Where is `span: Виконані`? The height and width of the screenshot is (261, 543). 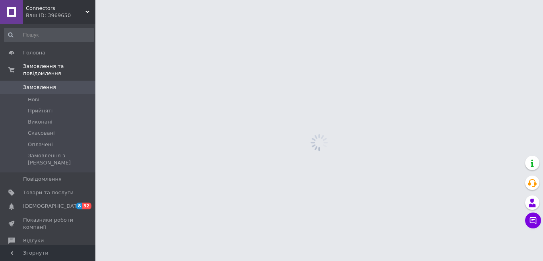 span: Виконані is located at coordinates (40, 122).